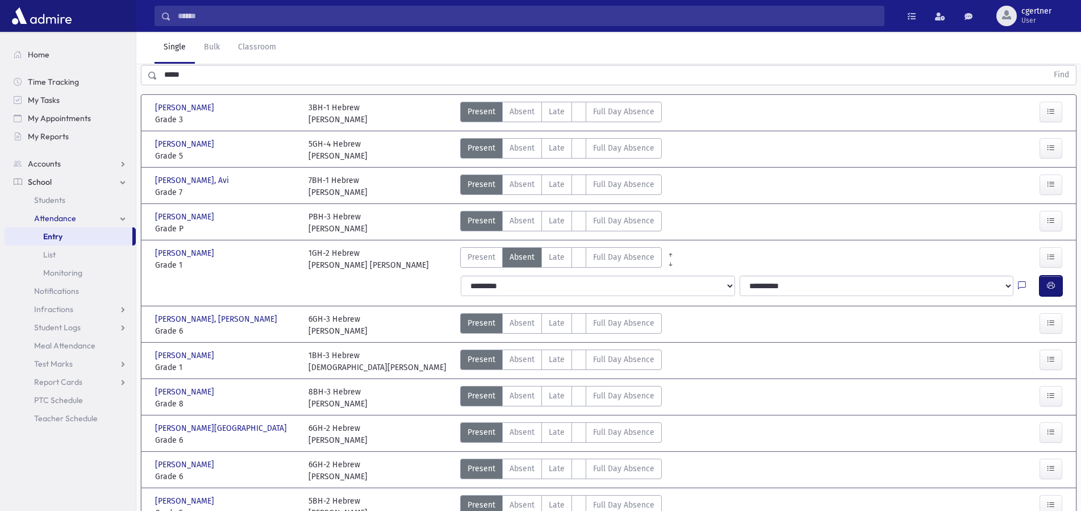 This screenshot has height=511, width=1081. I want to click on a: Student Logs, so click(70, 327).